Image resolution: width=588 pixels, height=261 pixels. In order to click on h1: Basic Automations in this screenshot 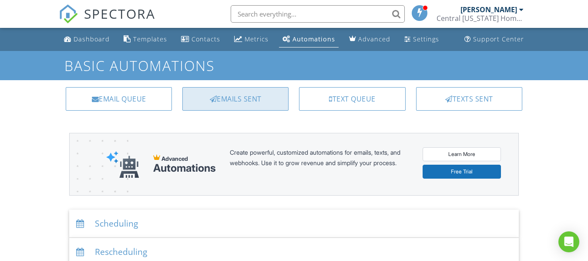, I will do `click(294, 65)`.